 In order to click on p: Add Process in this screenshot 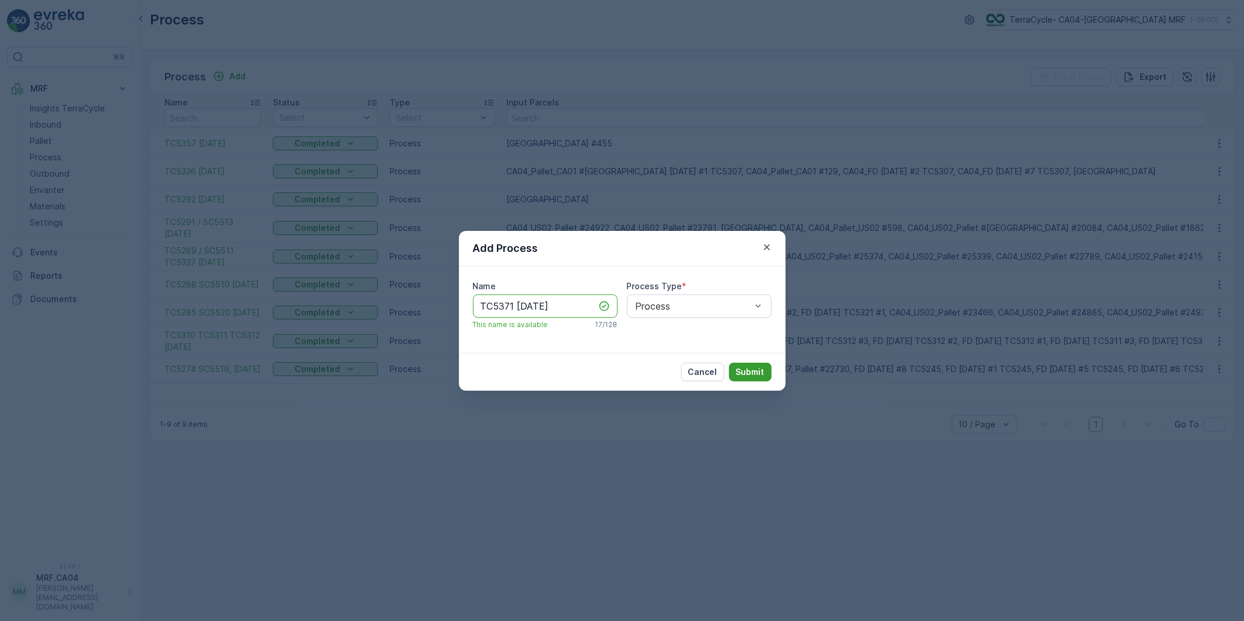, I will do `click(506, 248)`.